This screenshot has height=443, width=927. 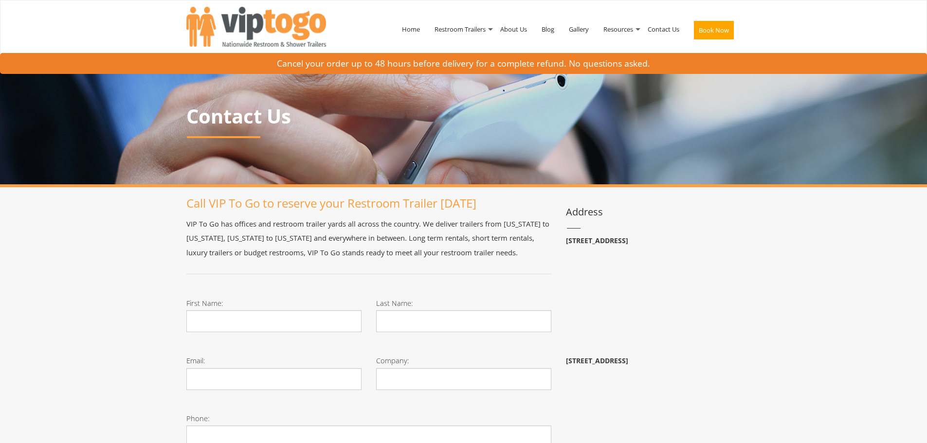 I want to click on a: Restroom Trailers, so click(x=460, y=29).